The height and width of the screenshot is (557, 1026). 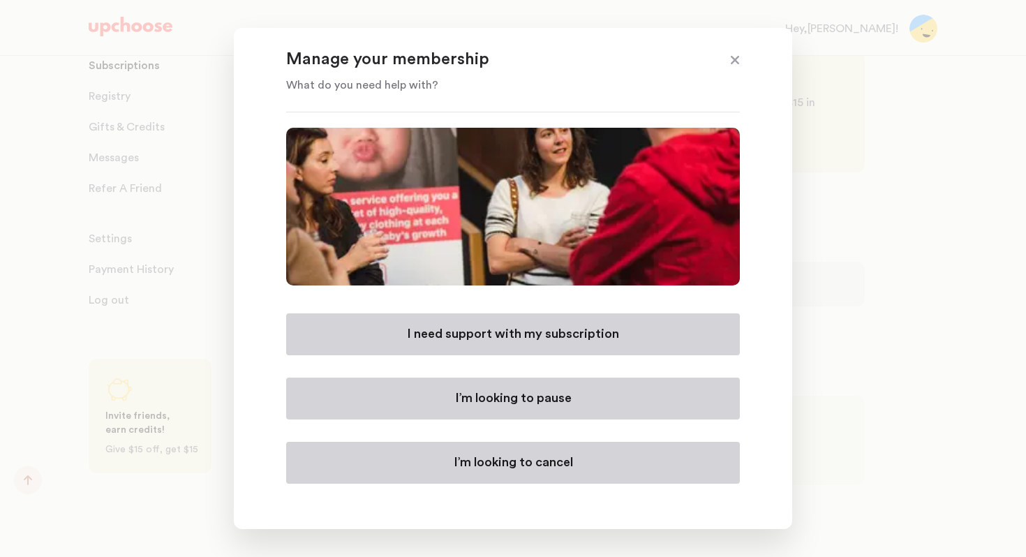 What do you see at coordinates (513, 334) in the screenshot?
I see `p: I need support with my subscription` at bounding box center [513, 334].